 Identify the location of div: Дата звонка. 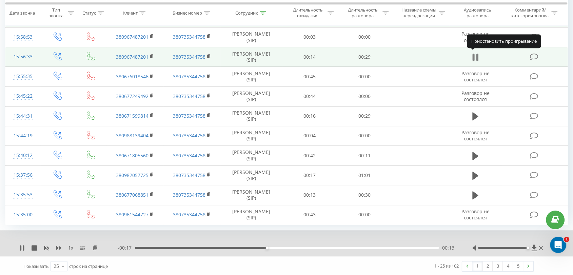
(22, 13).